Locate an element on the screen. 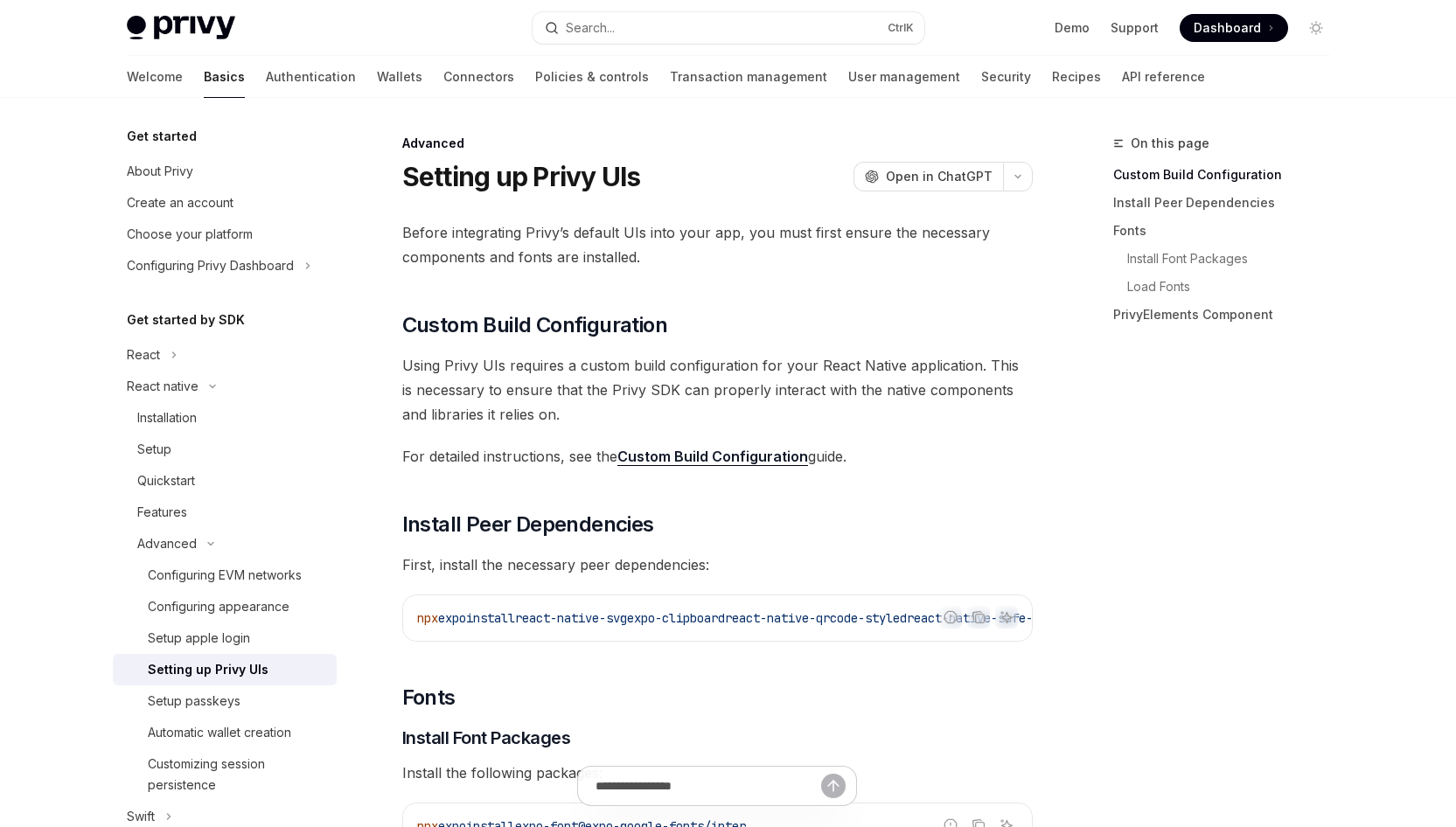  a: Demo is located at coordinates (1072, 28).